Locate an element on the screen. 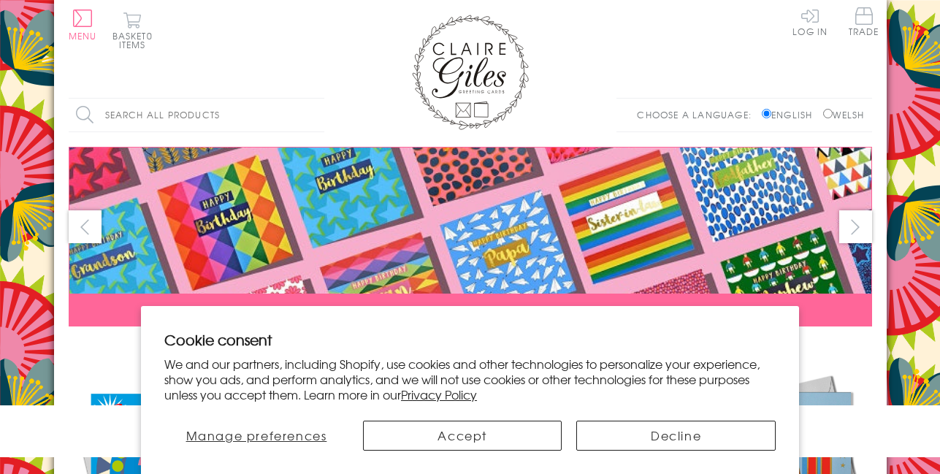 The height and width of the screenshot is (474, 940). a: Trade is located at coordinates (864, 23).